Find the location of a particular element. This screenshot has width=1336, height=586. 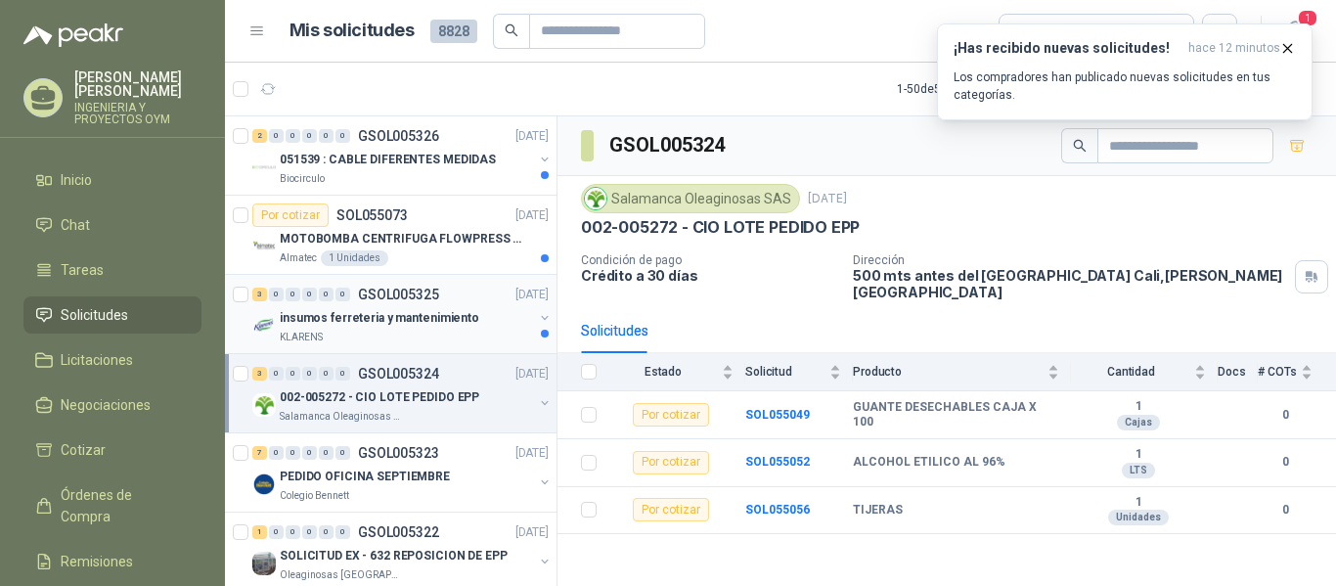

span: Inicio is located at coordinates (76, 180).